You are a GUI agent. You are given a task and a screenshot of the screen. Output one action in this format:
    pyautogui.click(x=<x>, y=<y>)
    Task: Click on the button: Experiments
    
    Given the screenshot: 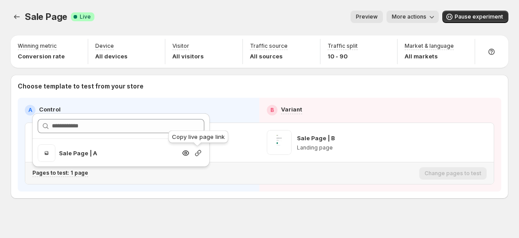 What is the action you would take?
    pyautogui.click(x=17, y=17)
    